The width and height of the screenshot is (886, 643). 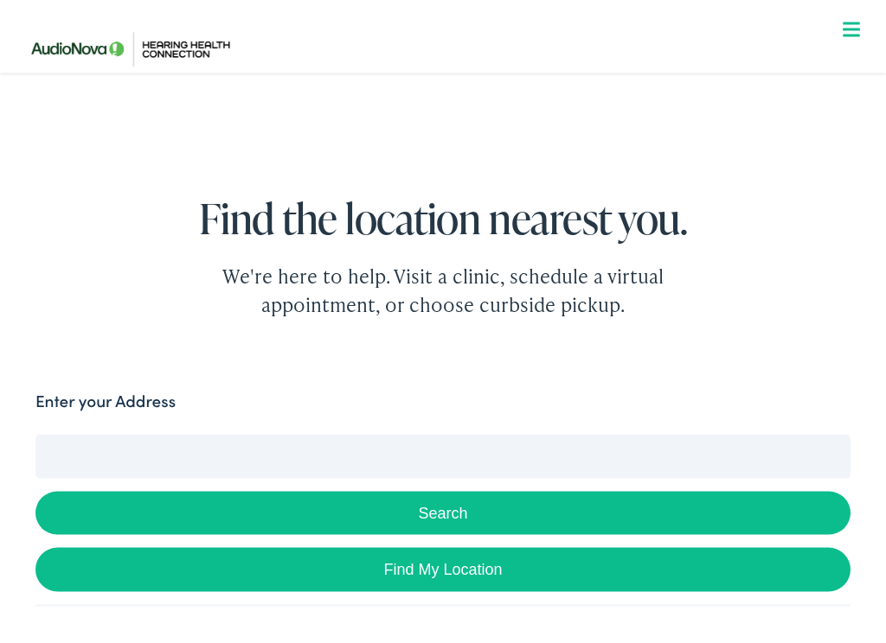 What do you see at coordinates (443, 514) in the screenshot?
I see `button: Search` at bounding box center [443, 514].